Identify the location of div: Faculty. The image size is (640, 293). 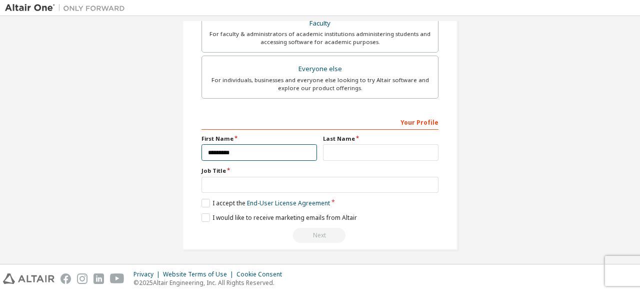
(320, 24).